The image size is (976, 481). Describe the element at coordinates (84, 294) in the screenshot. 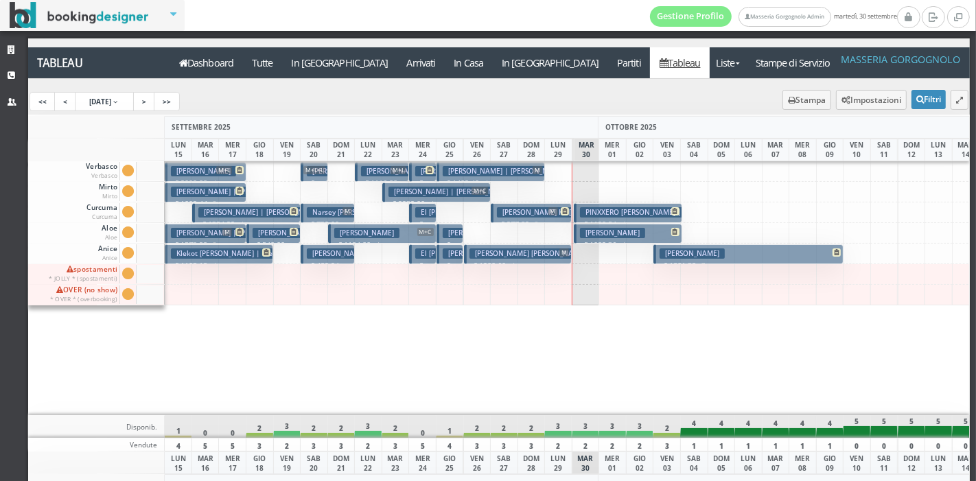

I see `span: OVER (no show)` at that location.